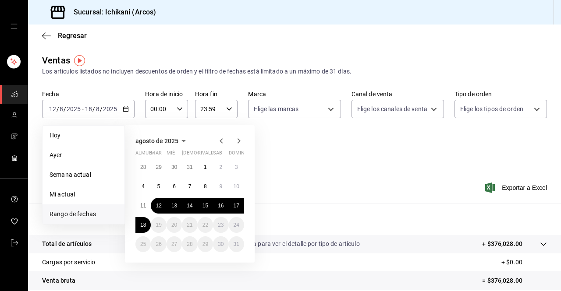  I want to click on font: 15, so click(205, 206).